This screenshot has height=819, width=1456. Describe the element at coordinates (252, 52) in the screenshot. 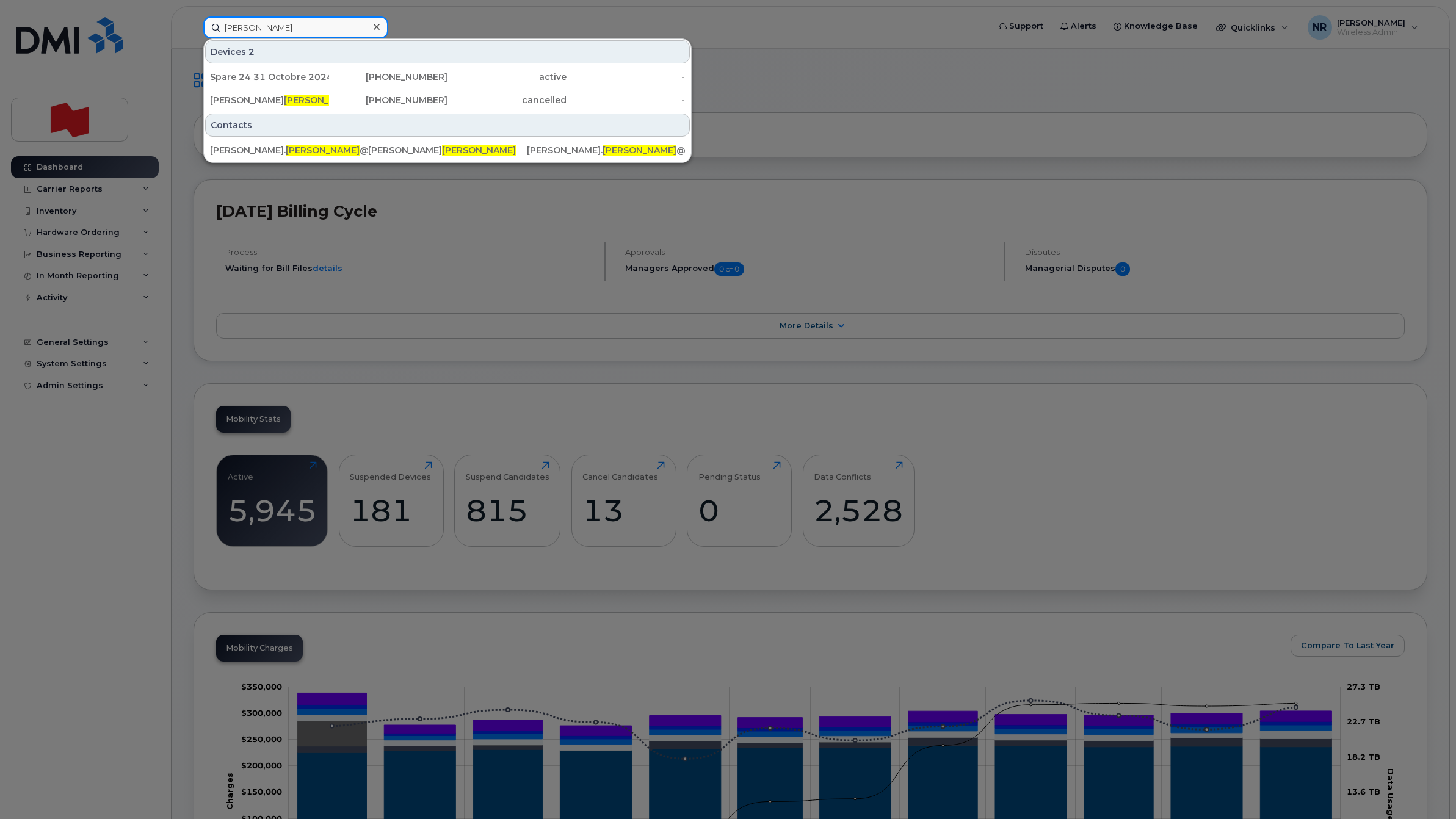

I see `span: 2` at that location.